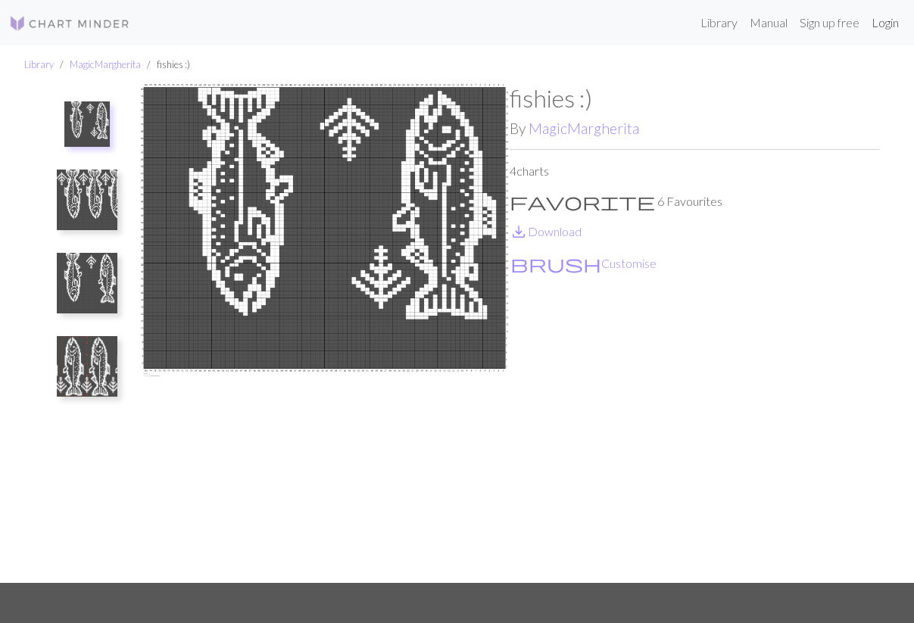  Describe the element at coordinates (694, 201) in the screenshot. I see `p: 6 Favourites` at that location.